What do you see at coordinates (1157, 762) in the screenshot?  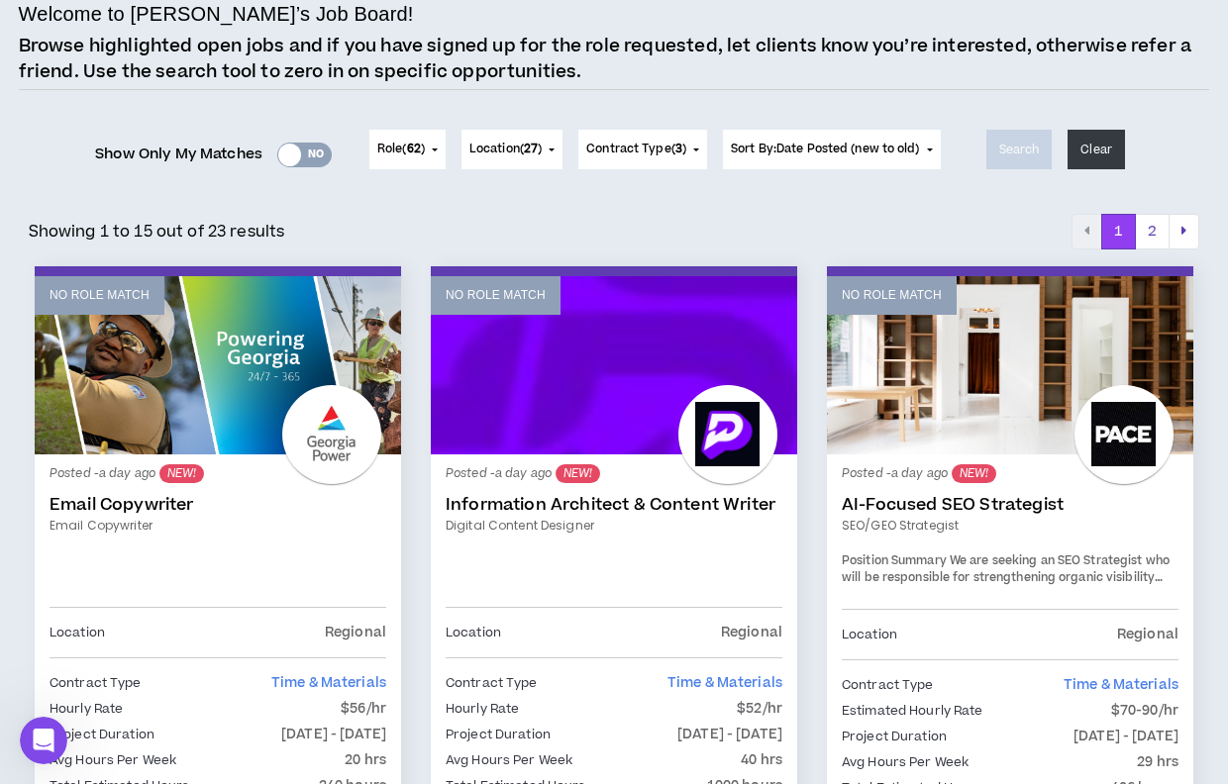 I see `p: 29 hrs` at bounding box center [1157, 762].